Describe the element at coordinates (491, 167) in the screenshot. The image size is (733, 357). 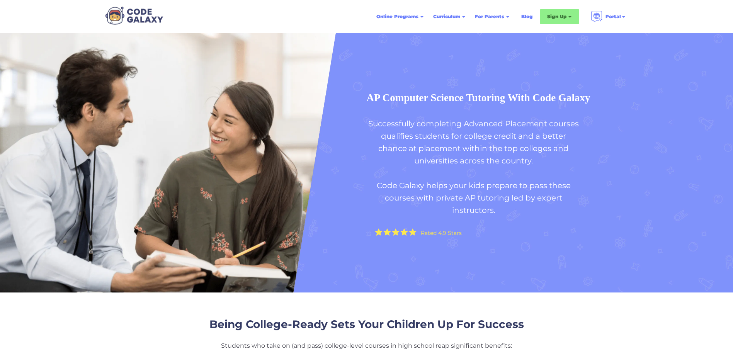
I see `p: Successfully completing Advanced Placement courses qualifies students for college credit and a be...` at that location.